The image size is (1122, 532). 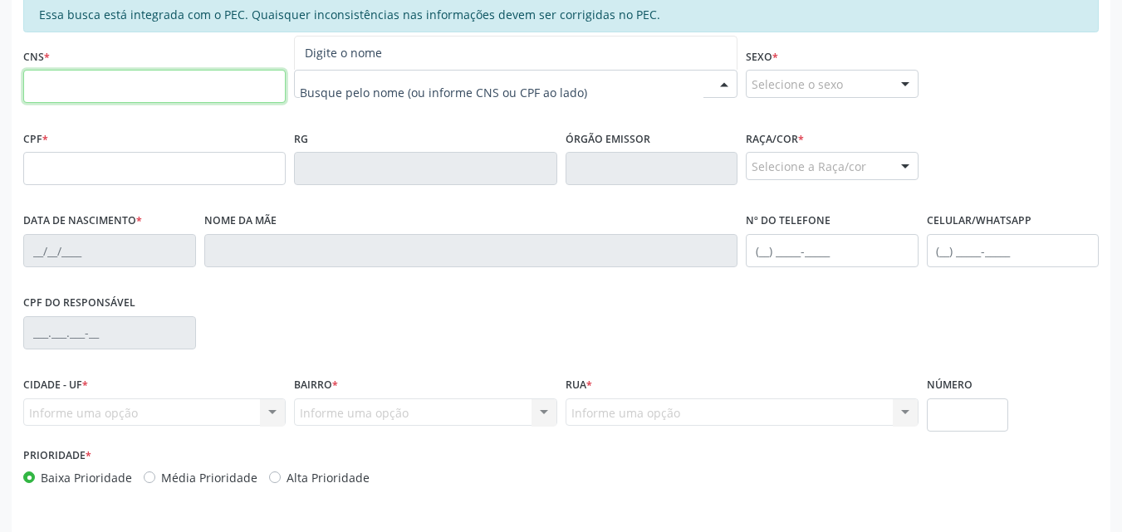 What do you see at coordinates (328, 478) in the screenshot?
I see `label: Alta Prioridade` at bounding box center [328, 478].